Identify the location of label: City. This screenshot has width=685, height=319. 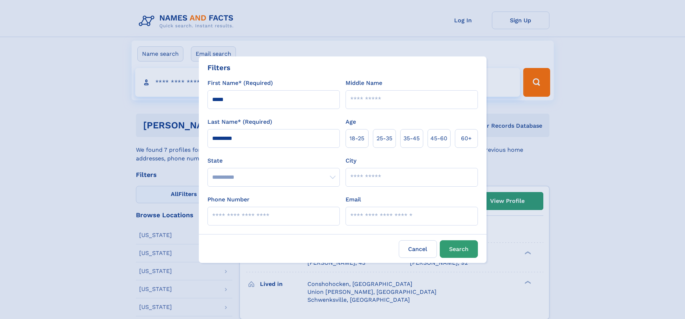
(351, 161).